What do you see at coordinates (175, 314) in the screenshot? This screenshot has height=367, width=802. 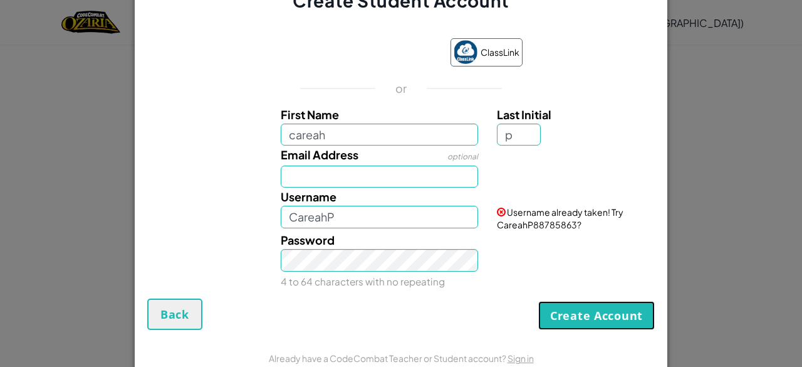 I see `span: Back` at bounding box center [175, 314].